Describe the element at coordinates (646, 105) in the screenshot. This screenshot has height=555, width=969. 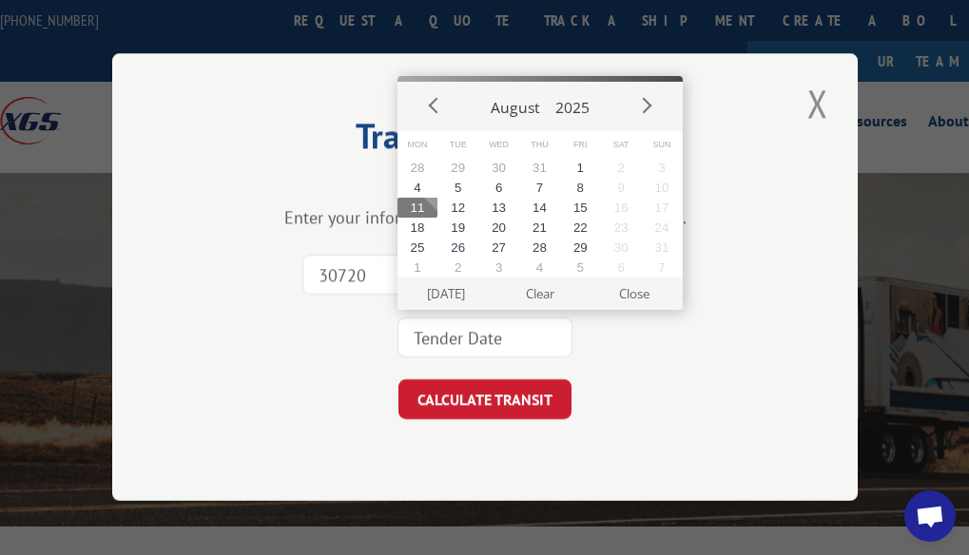
I see `button: Next` at that location.